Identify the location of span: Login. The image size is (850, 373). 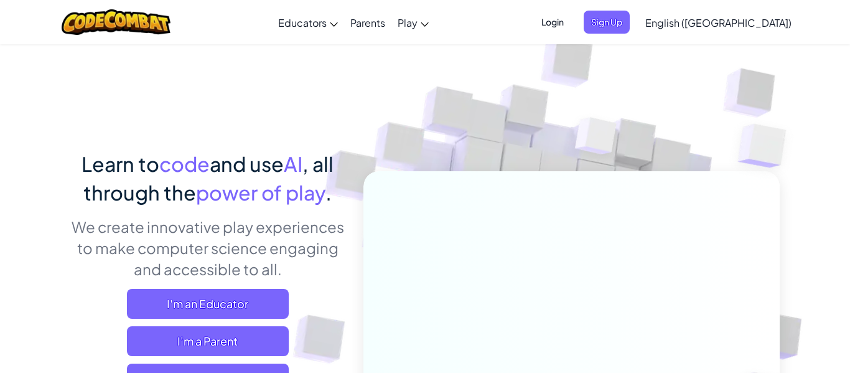
(552, 22).